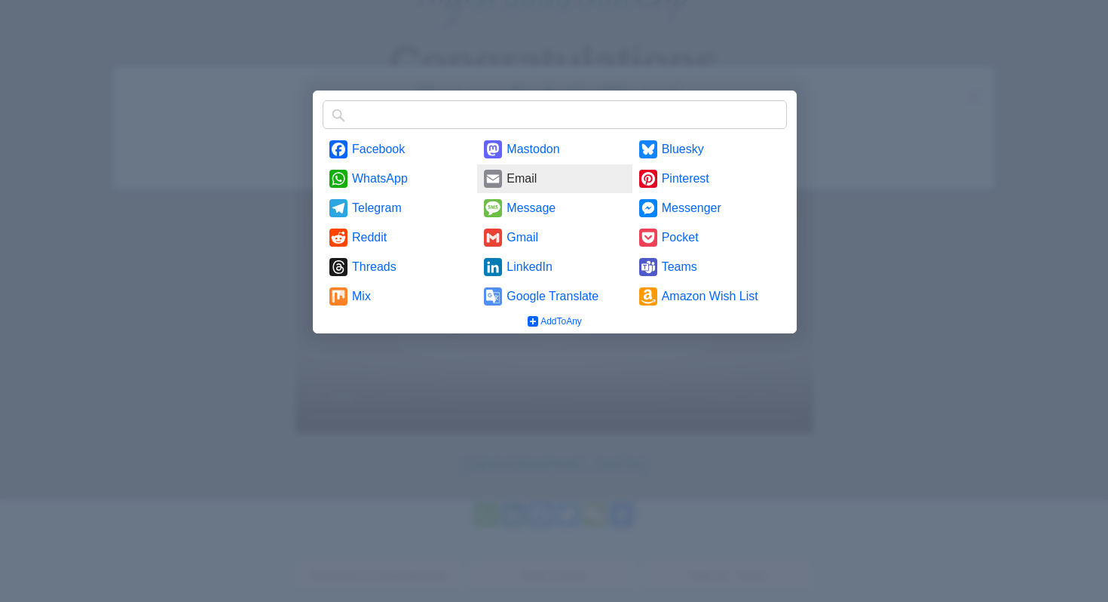 The image size is (1108, 602). Describe the element at coordinates (400, 238) in the screenshot. I see `a: Reddit` at that location.